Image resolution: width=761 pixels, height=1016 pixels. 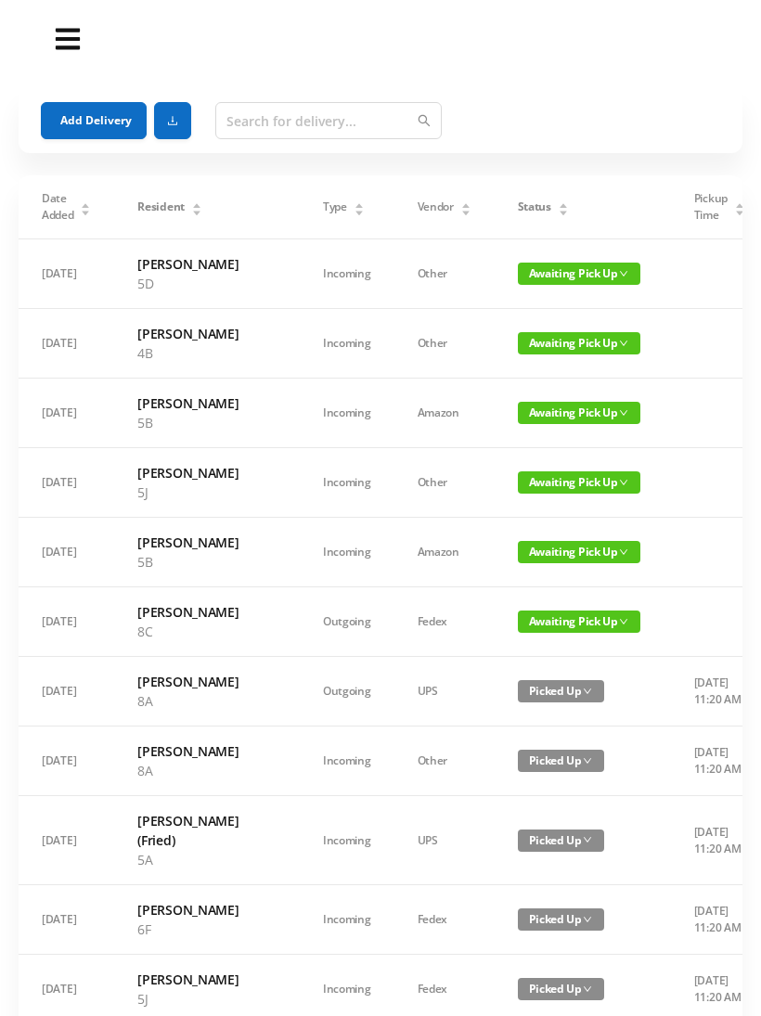 I want to click on span: Type, so click(x=335, y=207).